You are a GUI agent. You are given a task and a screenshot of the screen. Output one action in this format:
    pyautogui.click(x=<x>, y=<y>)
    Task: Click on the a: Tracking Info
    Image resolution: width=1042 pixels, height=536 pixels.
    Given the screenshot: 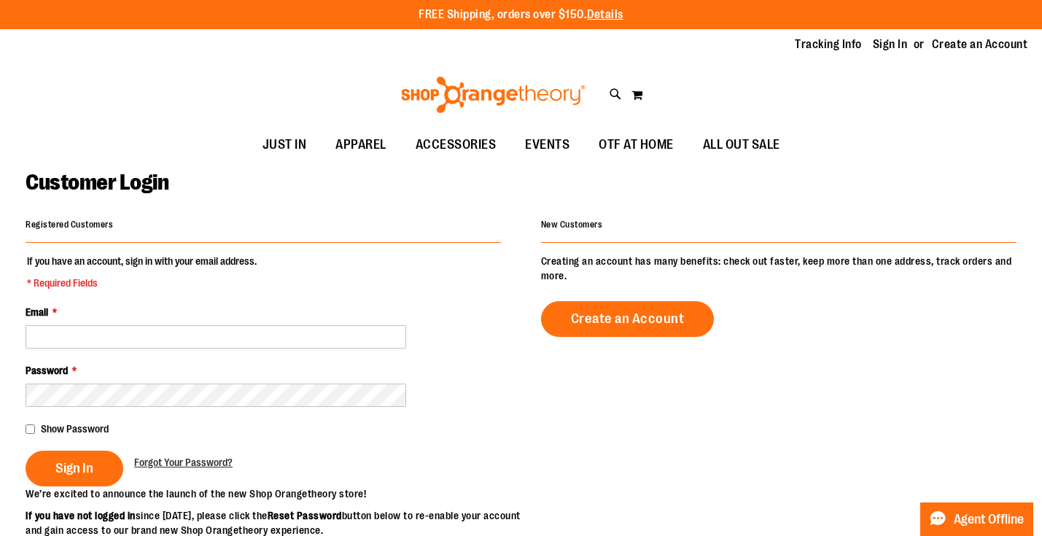 What is the action you would take?
    pyautogui.click(x=828, y=44)
    